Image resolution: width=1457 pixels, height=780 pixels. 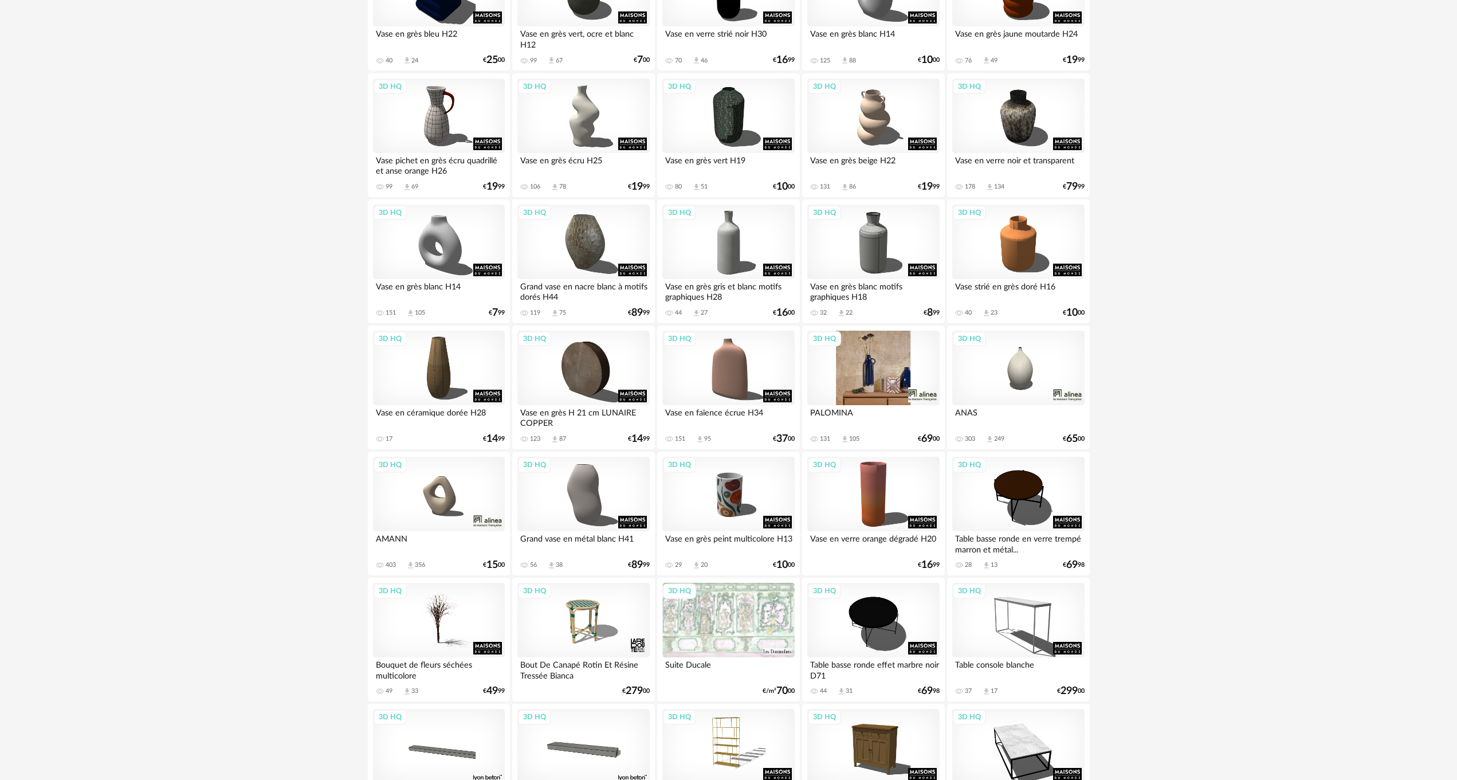 What do you see at coordinates (583, 135) in the screenshot?
I see `a: 3D HQ Vase en grès écru H25 106 Download icon 78 €1999` at bounding box center [583, 135].